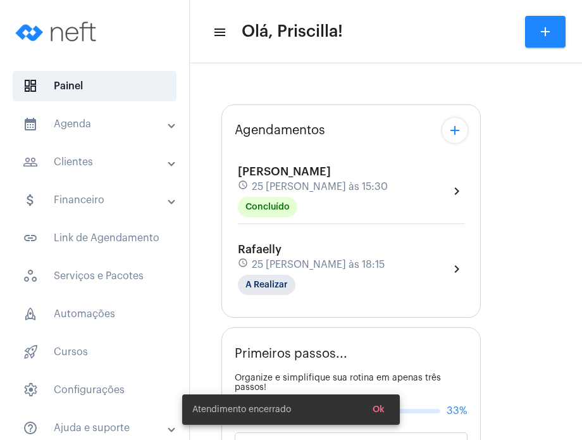 The height and width of the screenshot is (440, 582). Describe the element at coordinates (338, 382) in the screenshot. I see `span: Organize e simplifique sua rotina em apenas três passos!` at that location.